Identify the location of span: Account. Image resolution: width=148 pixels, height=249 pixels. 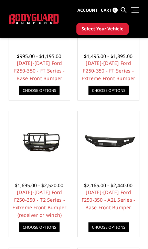
(88, 10).